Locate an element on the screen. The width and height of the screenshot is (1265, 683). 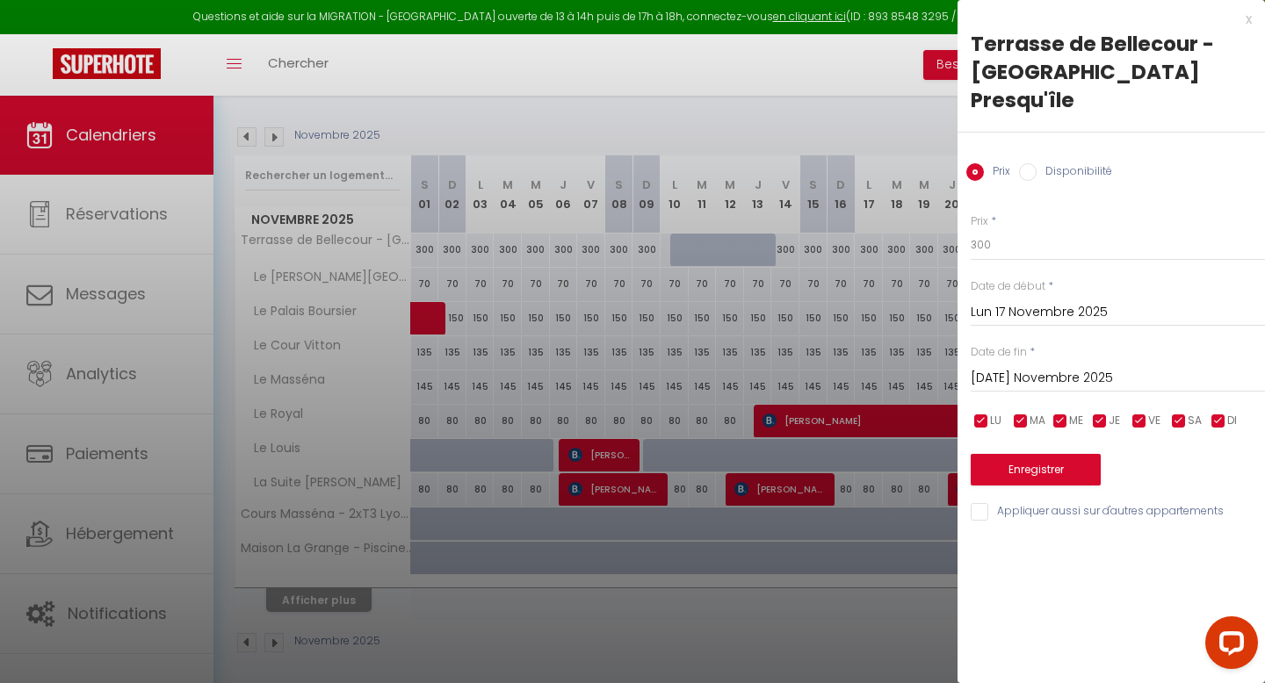
span: LU is located at coordinates (995, 421).